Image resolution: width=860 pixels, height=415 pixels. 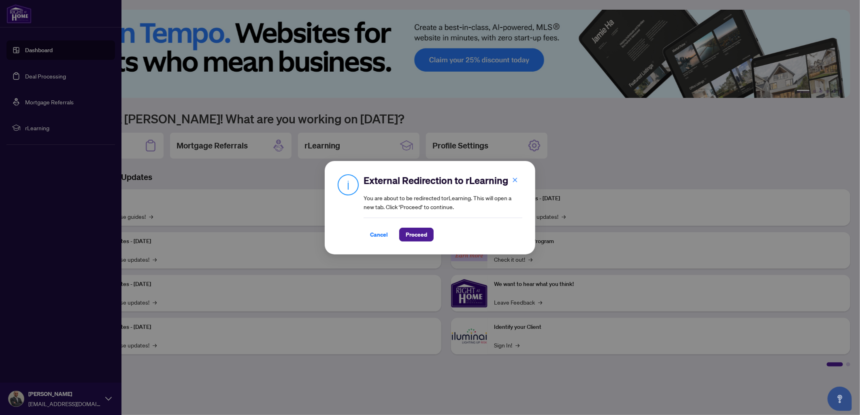 I want to click on span: Proceed, so click(x=416, y=235).